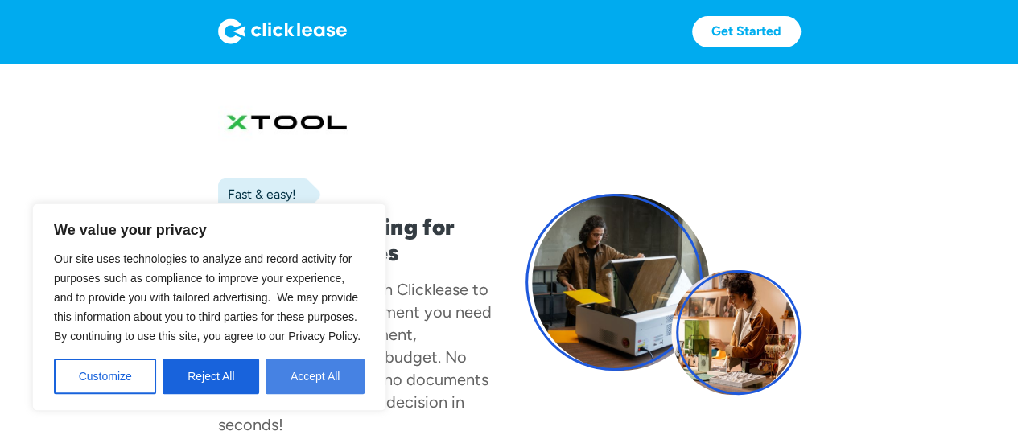  What do you see at coordinates (207, 298) in the screenshot?
I see `span: Our site uses technologies to analyze and record activity for purposes such as compliance to impr...` at bounding box center [207, 298].